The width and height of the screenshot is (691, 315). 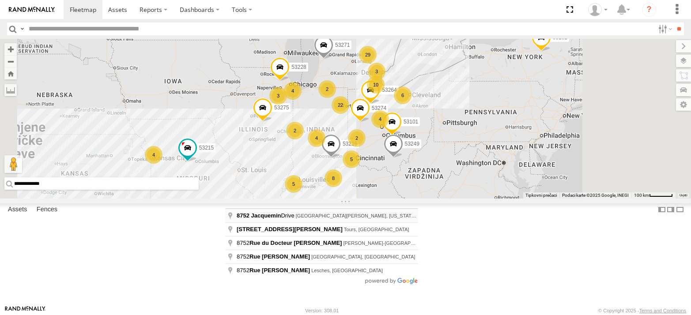 I want to click on label: Search Query, so click(x=22, y=29).